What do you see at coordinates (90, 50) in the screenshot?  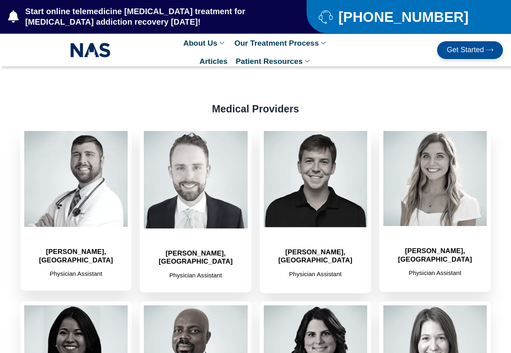 I see `img: NAS_email_signature-removebg-preview.png` at bounding box center [90, 50].